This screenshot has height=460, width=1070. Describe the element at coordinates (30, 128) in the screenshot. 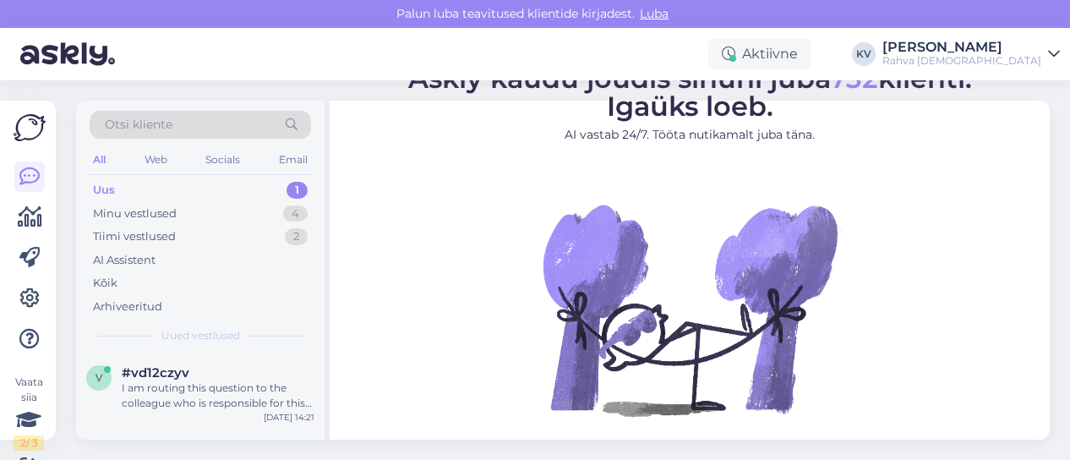

I see `img: Askly Logo` at that location.